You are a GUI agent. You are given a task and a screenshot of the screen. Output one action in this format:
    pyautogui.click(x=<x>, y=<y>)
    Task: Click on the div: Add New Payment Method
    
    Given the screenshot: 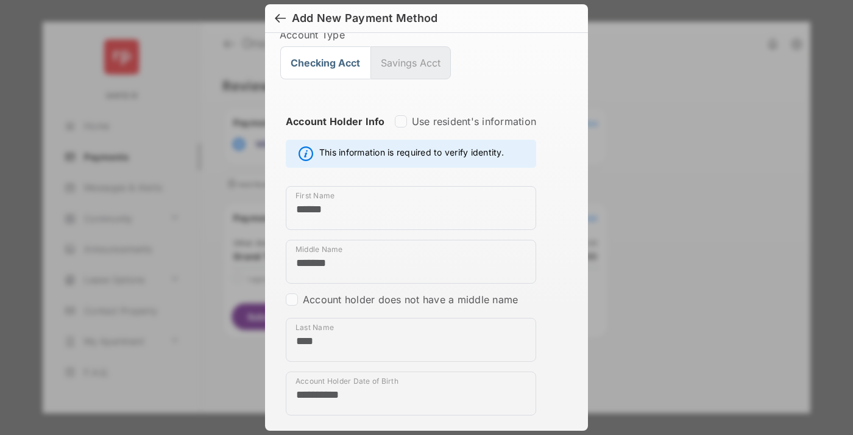 What is the action you would take?
    pyautogui.click(x=365, y=18)
    